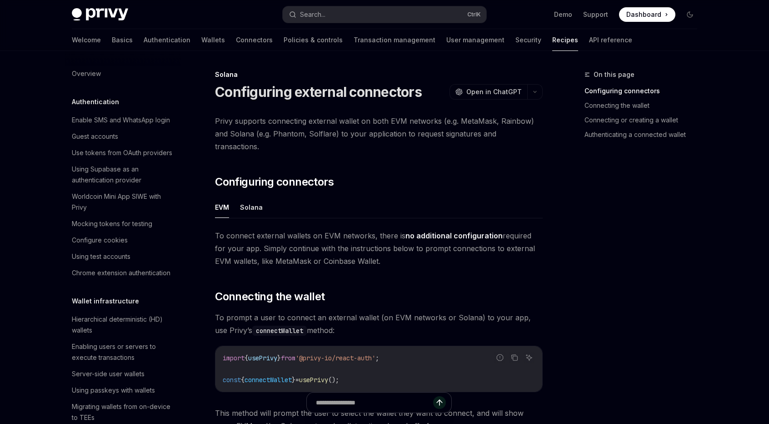 The width and height of the screenshot is (769, 424). Describe the element at coordinates (440, 402) in the screenshot. I see `button: Send message` at that location.